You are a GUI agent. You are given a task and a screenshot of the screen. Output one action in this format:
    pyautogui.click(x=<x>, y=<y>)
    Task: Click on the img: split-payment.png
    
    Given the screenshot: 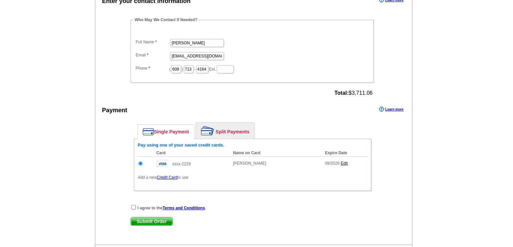 What is the action you would take?
    pyautogui.click(x=207, y=131)
    